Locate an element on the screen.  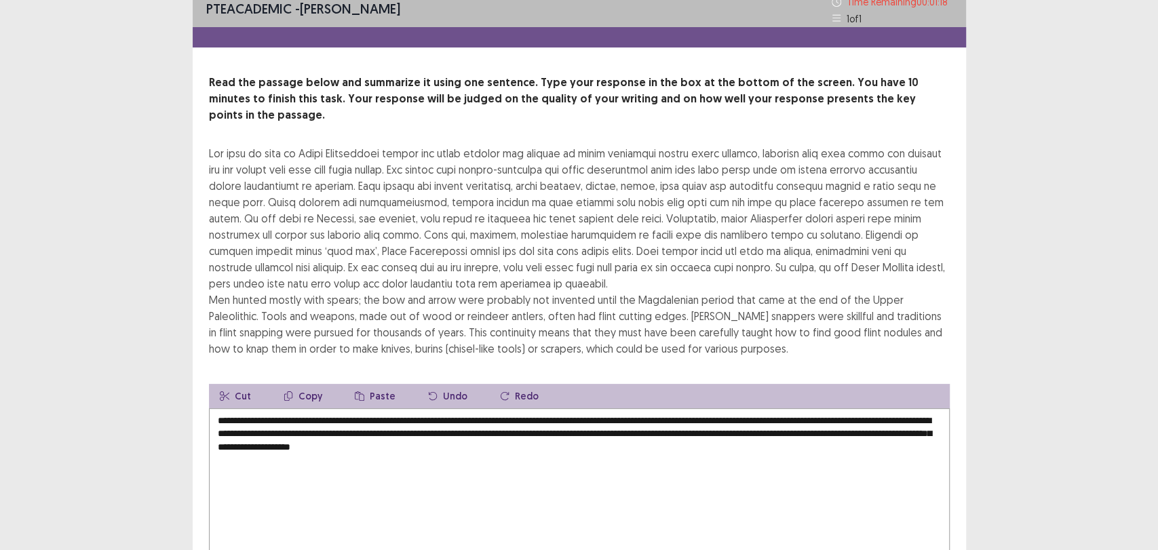
p: Read the passage below and summarize it using one sentence. Type your response in the box at the ... is located at coordinates (579, 99).